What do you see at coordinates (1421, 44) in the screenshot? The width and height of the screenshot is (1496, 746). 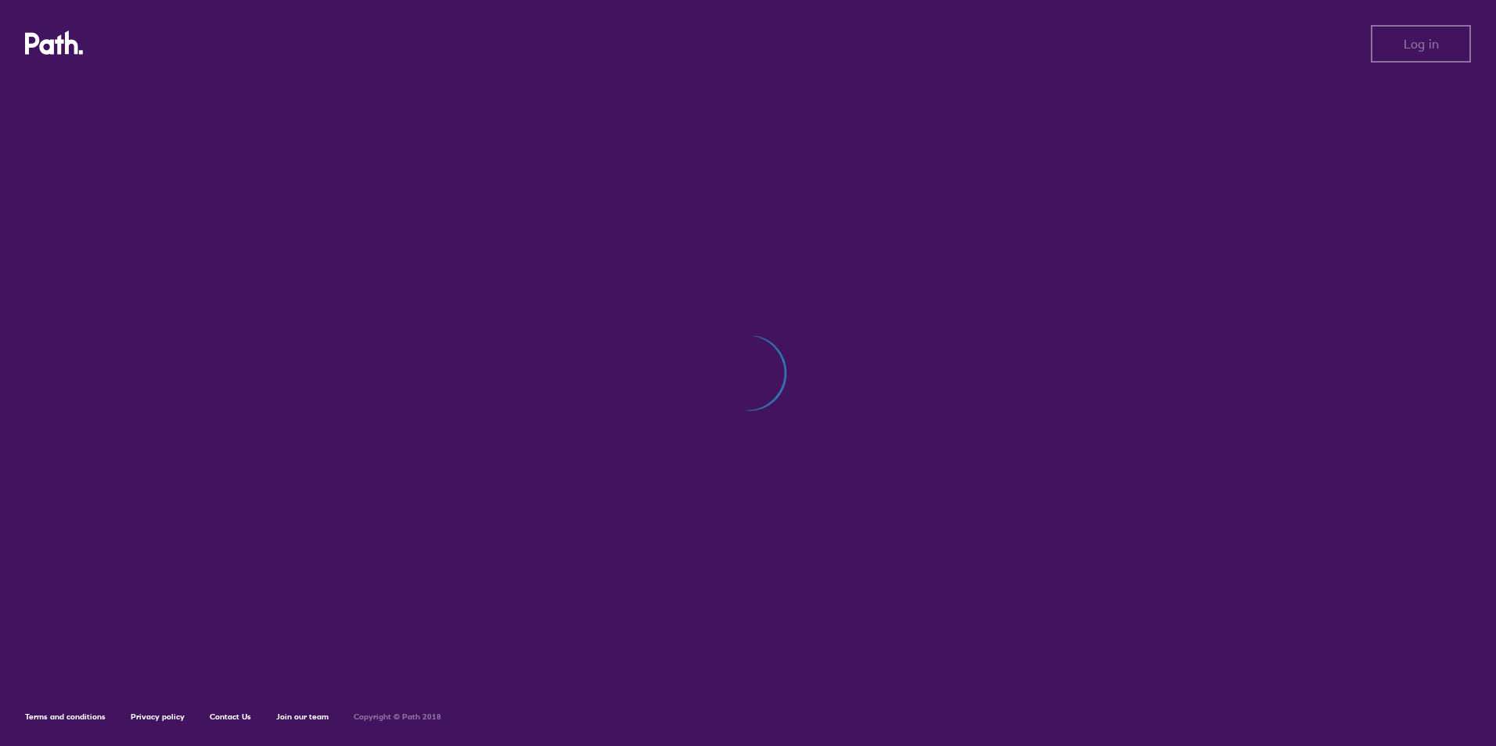 I see `span: Log in` at bounding box center [1421, 44].